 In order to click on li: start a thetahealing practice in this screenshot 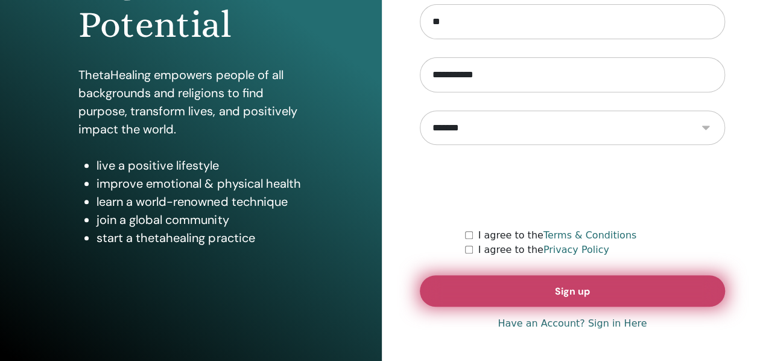, I will do `click(200, 238)`.